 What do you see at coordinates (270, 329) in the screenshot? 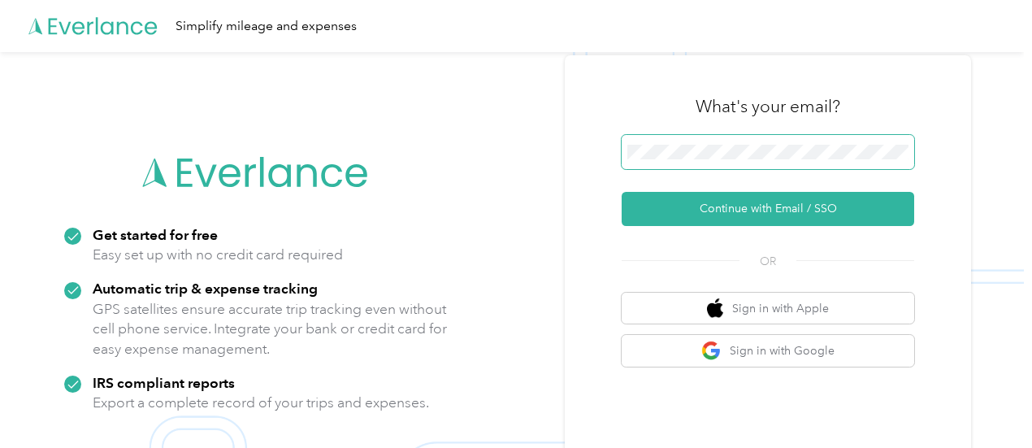
I see `p: GPS satellites ensure accurate trip tracking even without cell phone service. Integrate your bank...` at bounding box center [270, 329].